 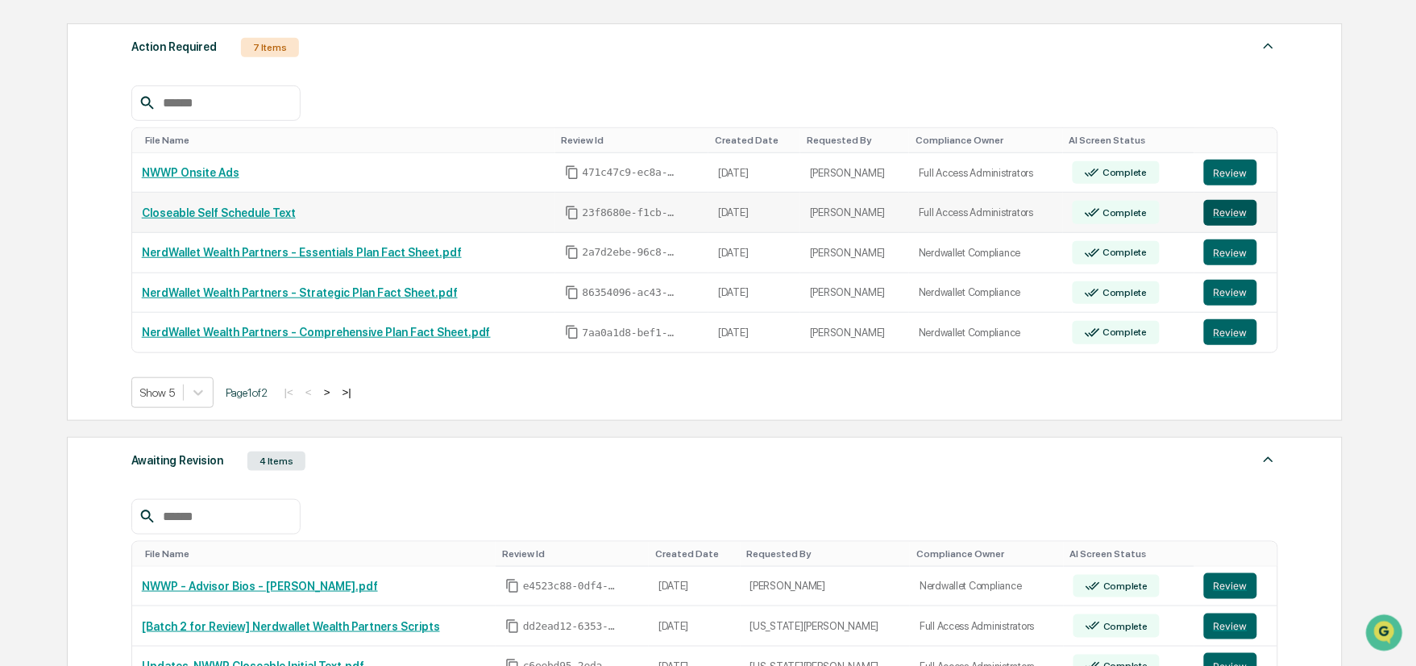 I want to click on a: 🔎Data Lookup, so click(x=59, y=325).